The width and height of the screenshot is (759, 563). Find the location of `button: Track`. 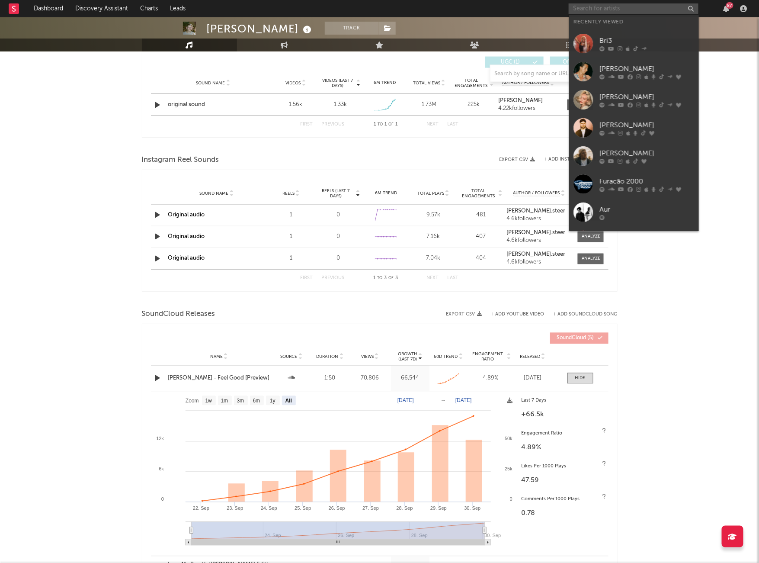

button: Track is located at coordinates (352, 28).